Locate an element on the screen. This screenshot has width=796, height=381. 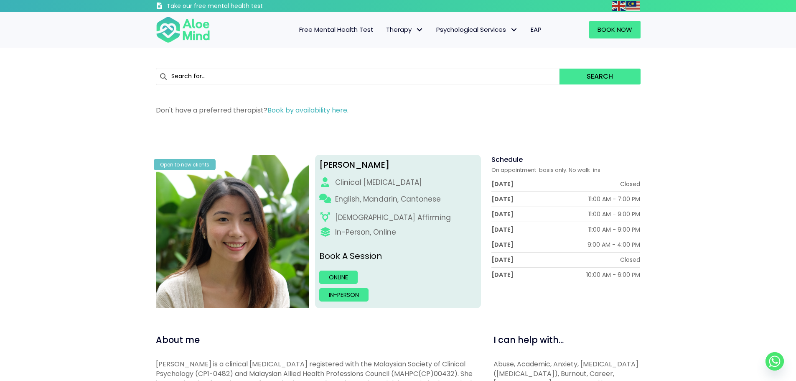
a: Book by availability here. is located at coordinates (308, 110).